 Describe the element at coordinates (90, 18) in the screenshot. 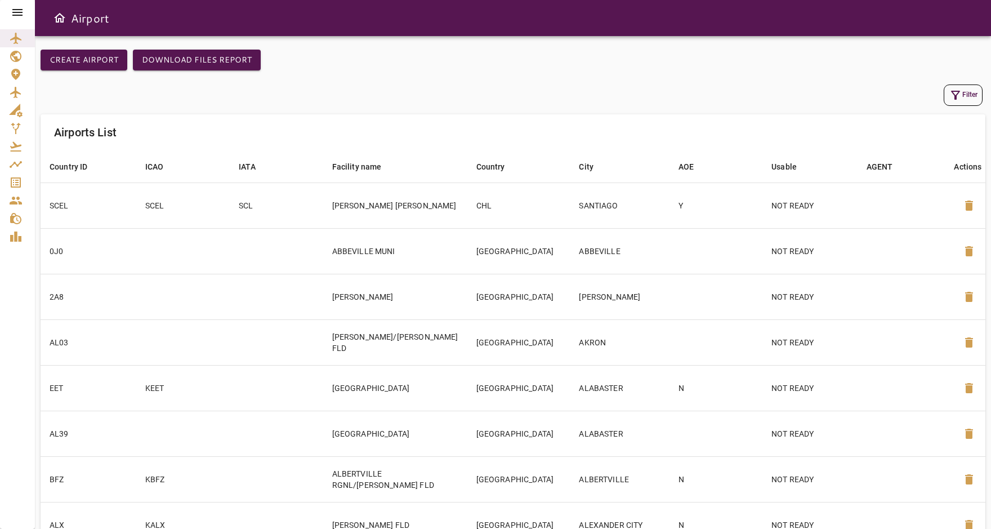

I see `h6: Airport` at that location.